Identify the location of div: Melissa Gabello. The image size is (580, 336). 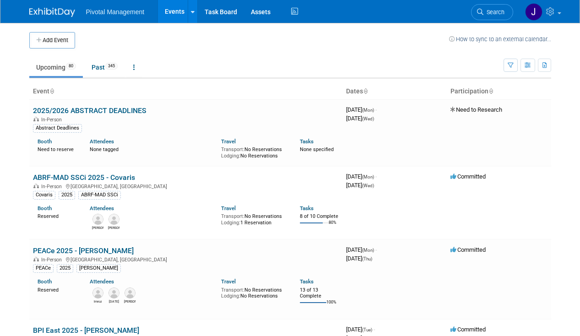
(97, 227).